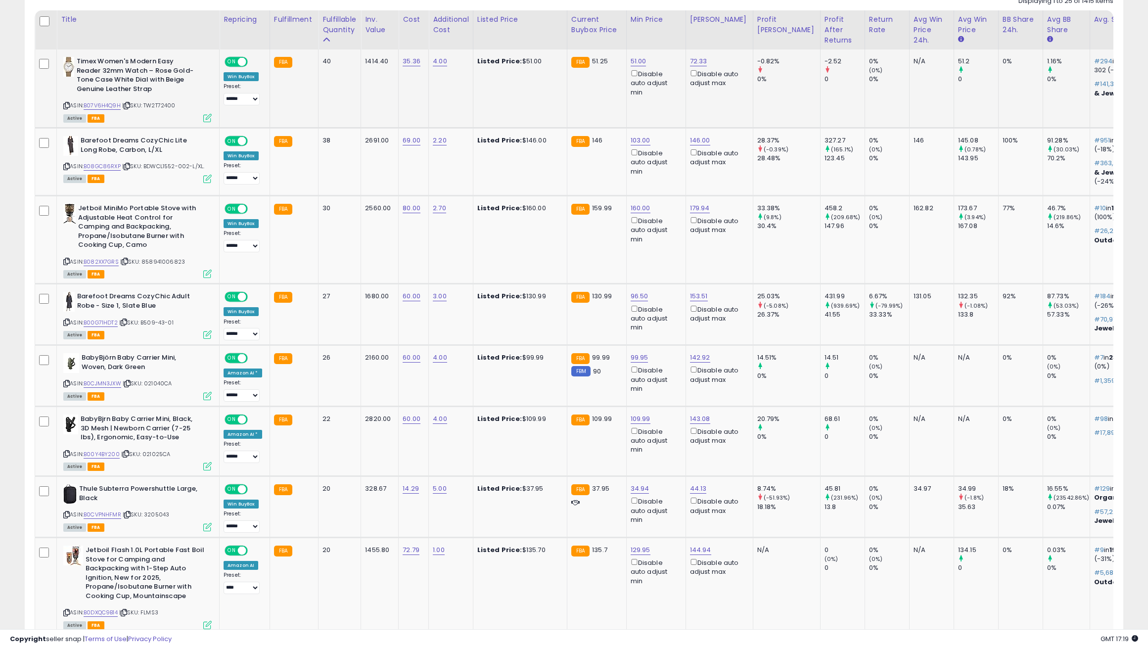  Describe the element at coordinates (930, 296) in the screenshot. I see `div: 131.05` at that location.